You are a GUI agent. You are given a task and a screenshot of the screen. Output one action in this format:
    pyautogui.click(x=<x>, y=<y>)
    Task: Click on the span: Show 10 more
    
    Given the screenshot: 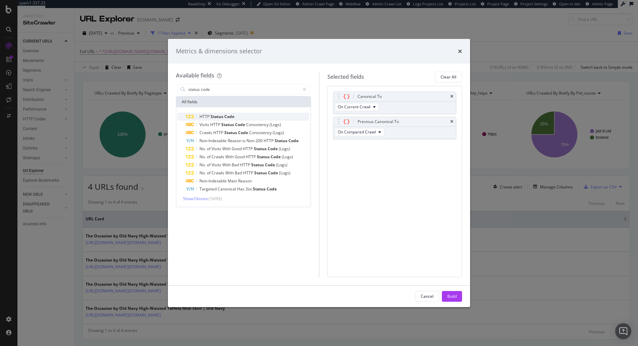 What is the action you would take?
    pyautogui.click(x=195, y=199)
    